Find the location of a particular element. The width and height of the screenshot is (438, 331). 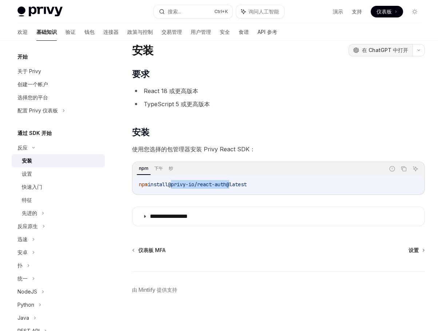

a: 基础知识 is located at coordinates (47, 32).